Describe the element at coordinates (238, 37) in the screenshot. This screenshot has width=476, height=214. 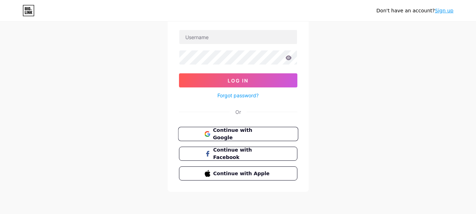
I see `input: Username` at that location.